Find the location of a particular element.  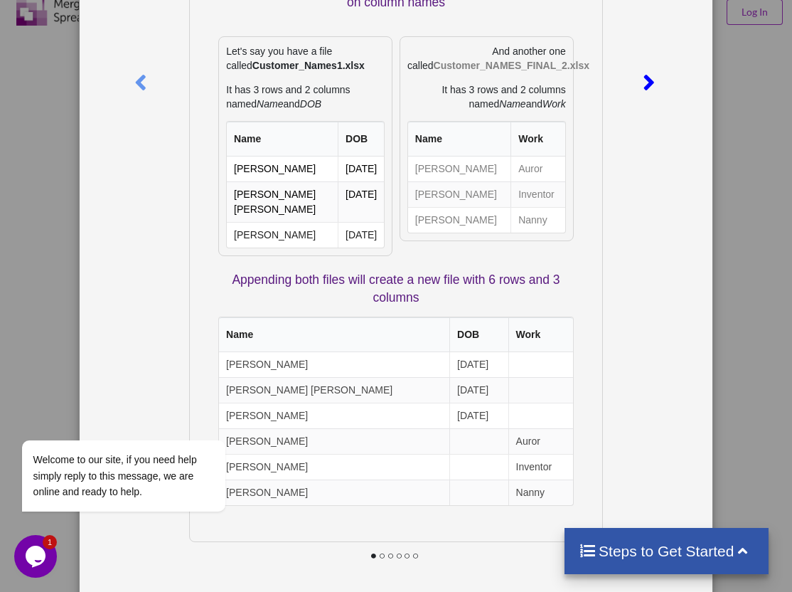

i: Work is located at coordinates (554, 104).